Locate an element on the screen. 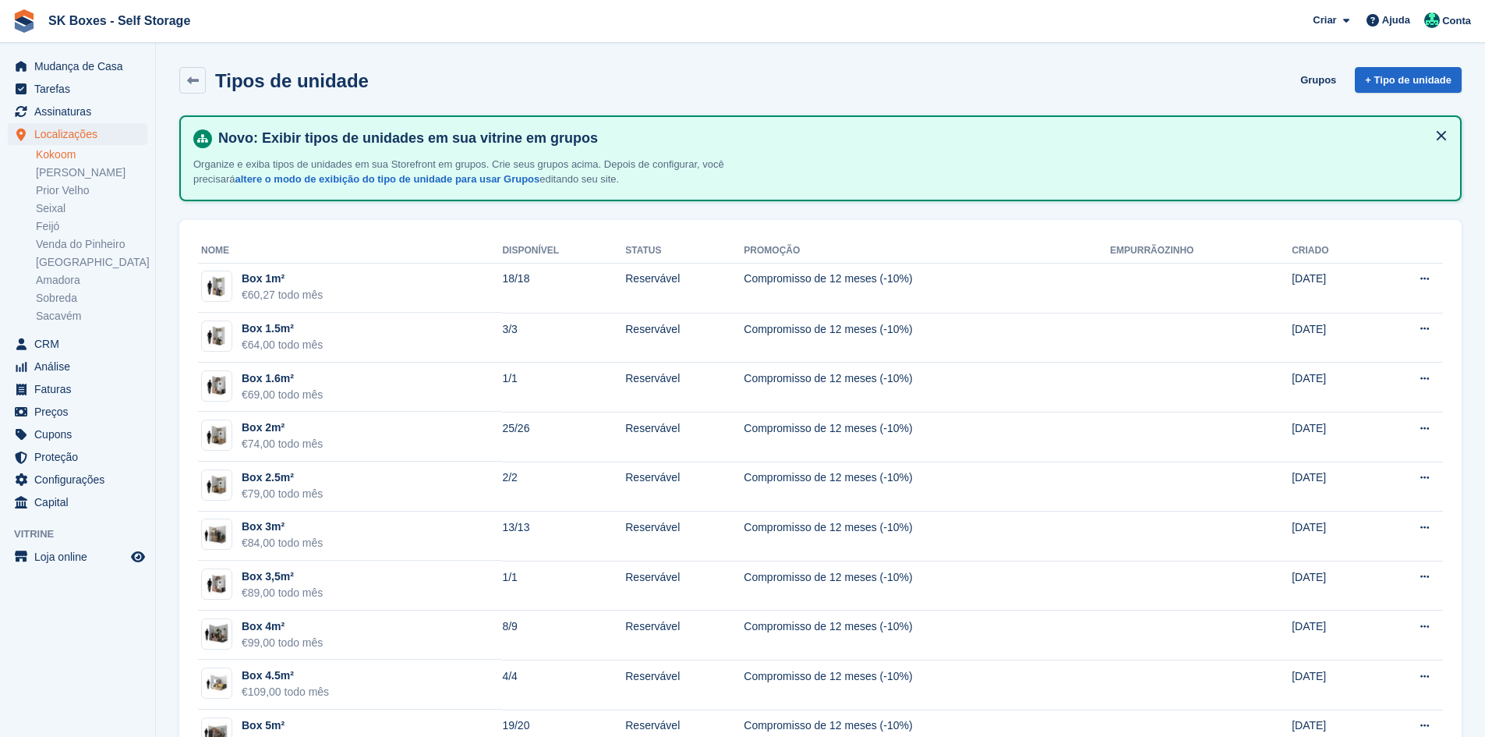 The image size is (1485, 737). span: CRM is located at coordinates (81, 344).